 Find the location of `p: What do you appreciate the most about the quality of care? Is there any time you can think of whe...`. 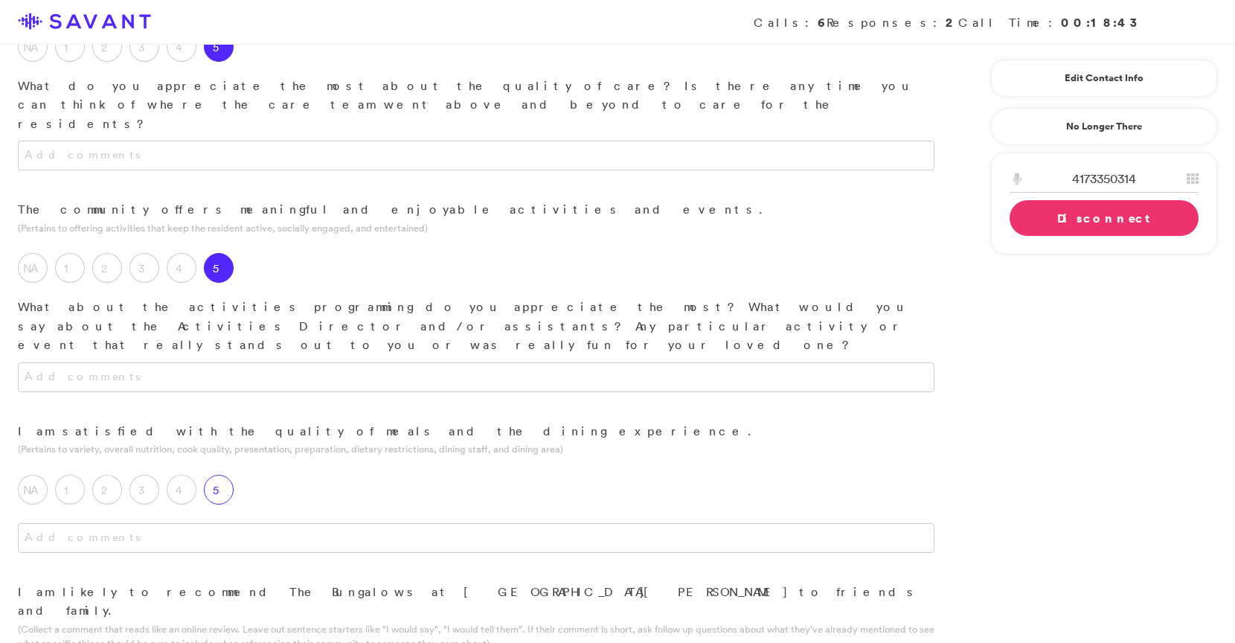

p: What do you appreciate the most about the quality of care? Is there any time you can think of whe... is located at coordinates (476, 105).